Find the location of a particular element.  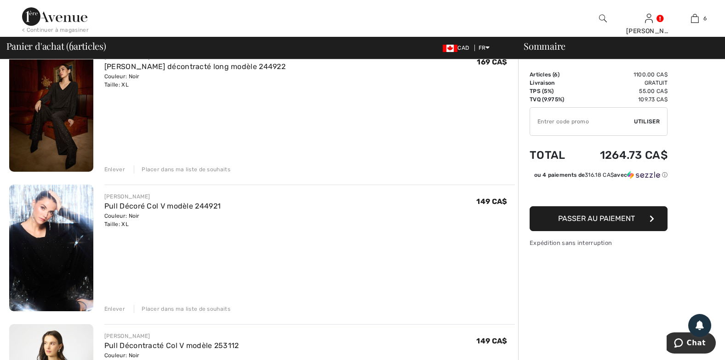

a: Se connecter is located at coordinates (649, 18).